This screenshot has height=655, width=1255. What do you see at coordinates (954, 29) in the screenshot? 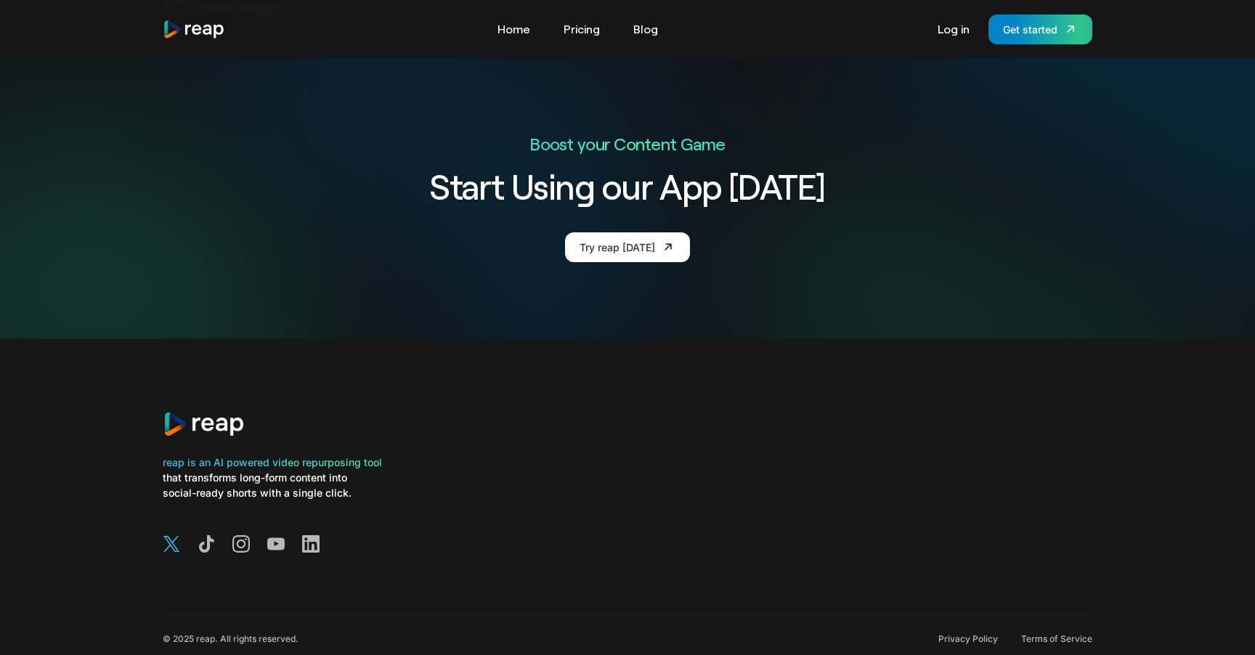
I see `a: Log in` at bounding box center [954, 29].